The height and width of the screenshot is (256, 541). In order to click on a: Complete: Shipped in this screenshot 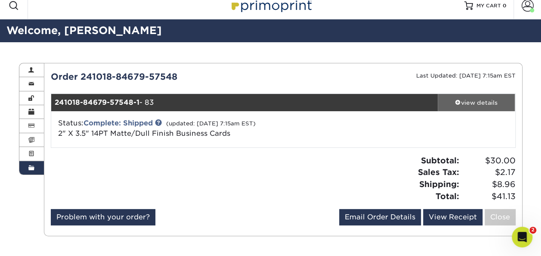, I will do `click(118, 123)`.